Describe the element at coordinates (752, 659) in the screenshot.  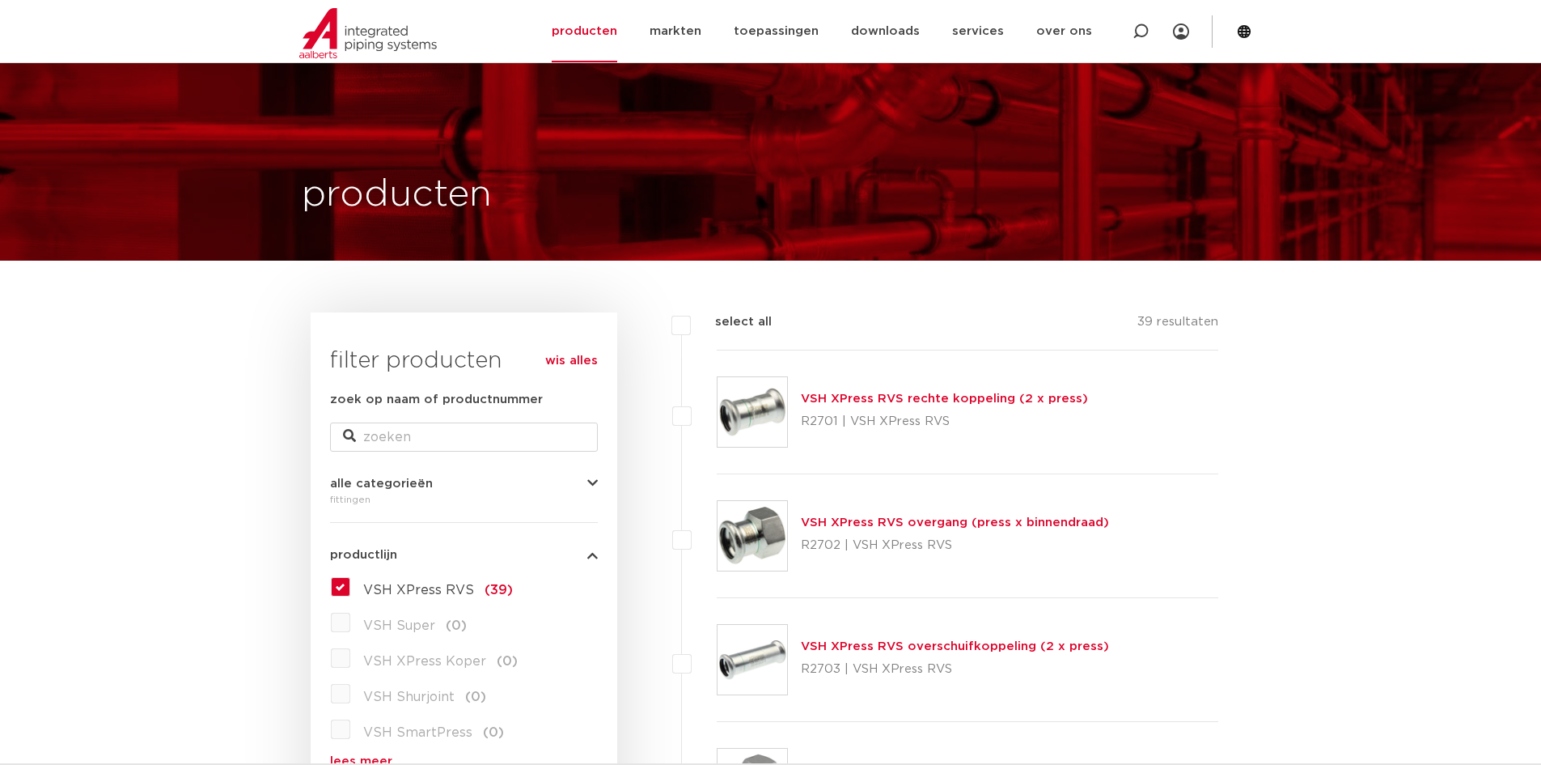
I see `img: Thumbnail for VSH XPress RVS overschuifkoppeling (2 x press)` at that location.